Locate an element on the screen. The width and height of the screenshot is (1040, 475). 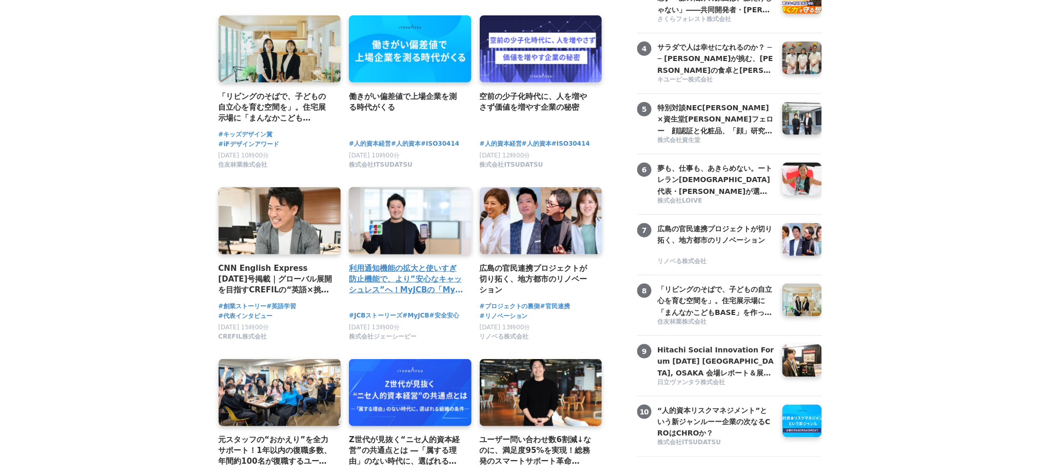
a: 株式会社LOIVE is located at coordinates (716, 201).